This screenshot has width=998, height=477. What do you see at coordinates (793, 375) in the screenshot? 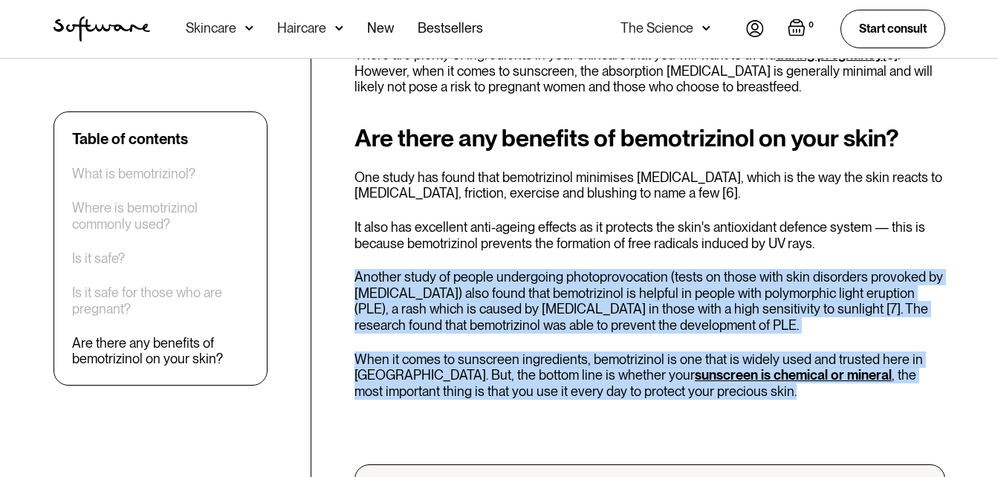
I see `a: sunscreen is chemical or mineral` at bounding box center [793, 375].